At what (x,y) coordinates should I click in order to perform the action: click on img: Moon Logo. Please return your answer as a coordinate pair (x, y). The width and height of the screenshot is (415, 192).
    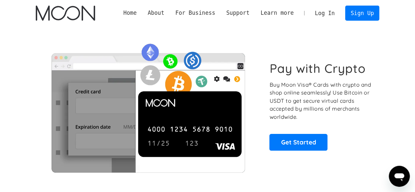
    Looking at the image, I should click on (65, 13).